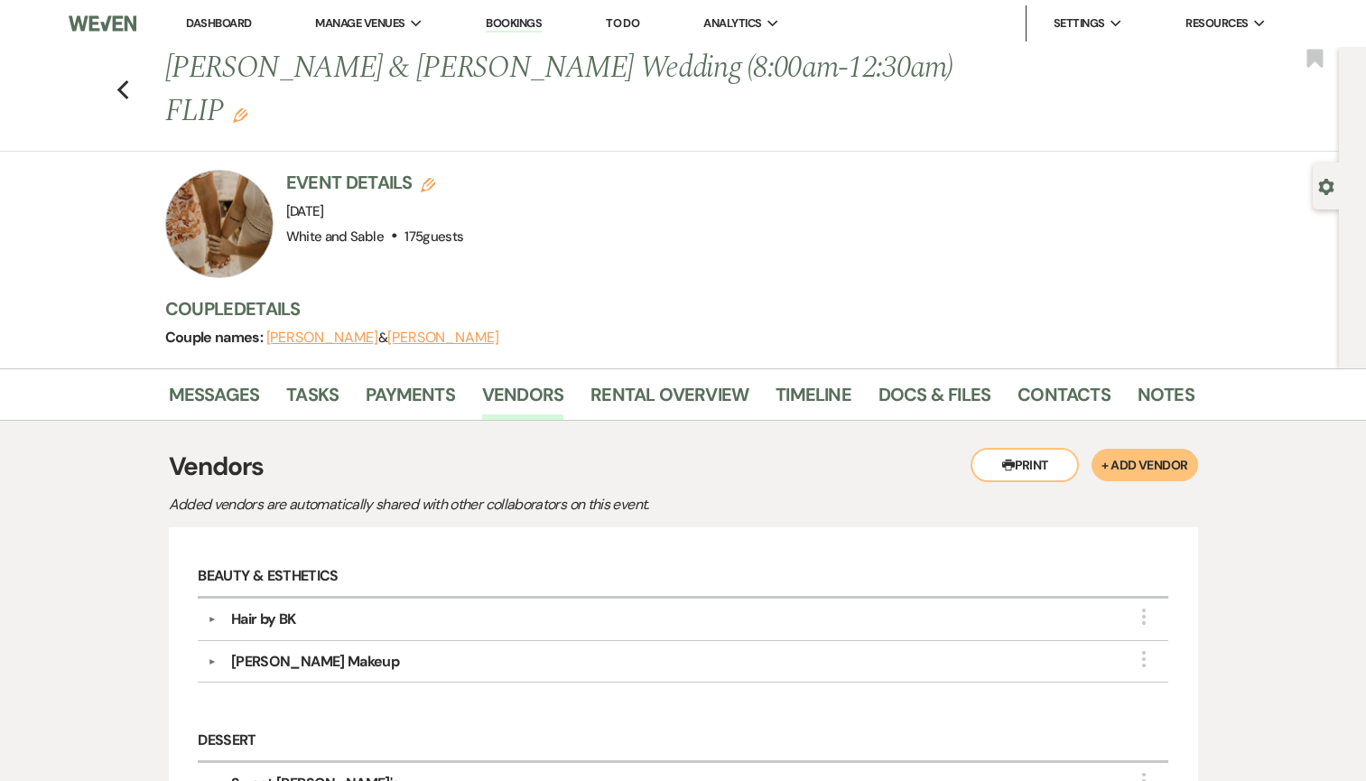  Describe the element at coordinates (1025, 465) in the screenshot. I see `button: Print` at that location.